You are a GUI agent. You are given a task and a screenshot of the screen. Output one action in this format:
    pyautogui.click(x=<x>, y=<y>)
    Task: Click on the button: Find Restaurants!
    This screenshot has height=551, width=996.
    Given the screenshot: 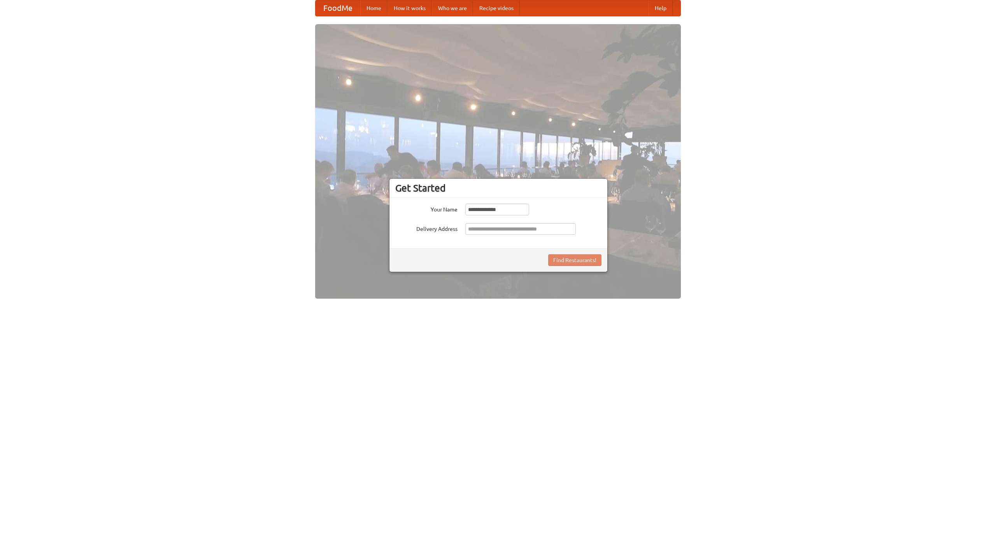 What is the action you would take?
    pyautogui.click(x=575, y=260)
    